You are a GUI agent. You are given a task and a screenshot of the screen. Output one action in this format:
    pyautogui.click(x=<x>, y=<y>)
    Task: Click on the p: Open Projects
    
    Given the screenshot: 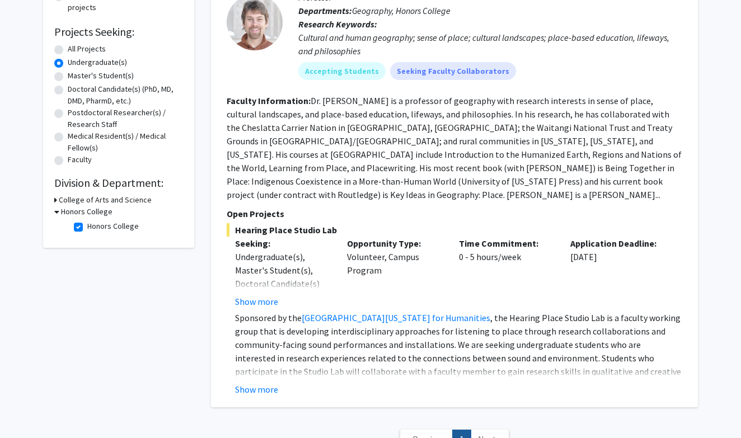 What is the action you would take?
    pyautogui.click(x=454, y=214)
    